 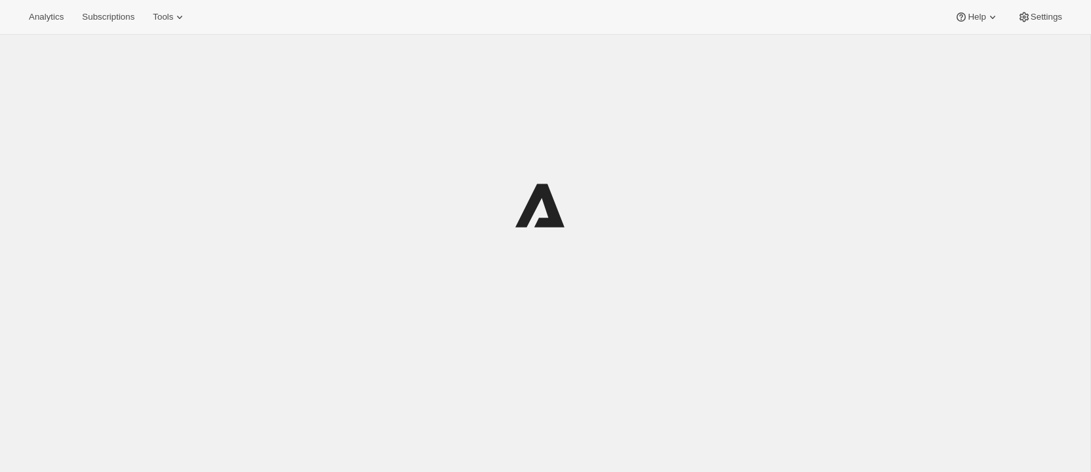 What do you see at coordinates (169, 17) in the screenshot?
I see `button: Tools` at bounding box center [169, 17].